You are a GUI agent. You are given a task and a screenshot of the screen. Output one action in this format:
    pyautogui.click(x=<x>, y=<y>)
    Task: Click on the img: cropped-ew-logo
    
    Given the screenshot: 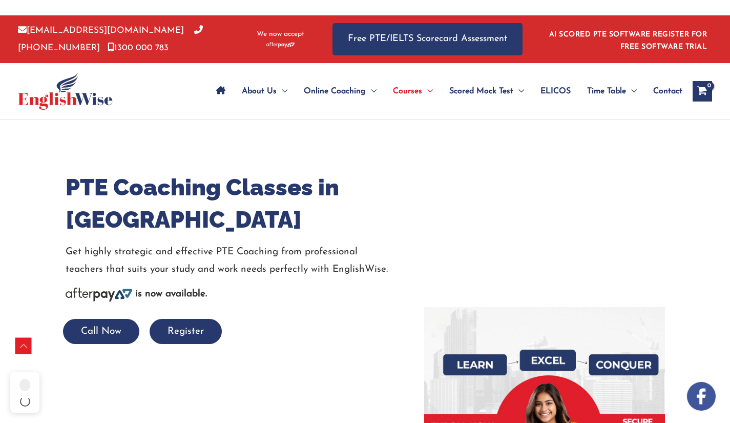 What is the action you would take?
    pyautogui.click(x=65, y=91)
    